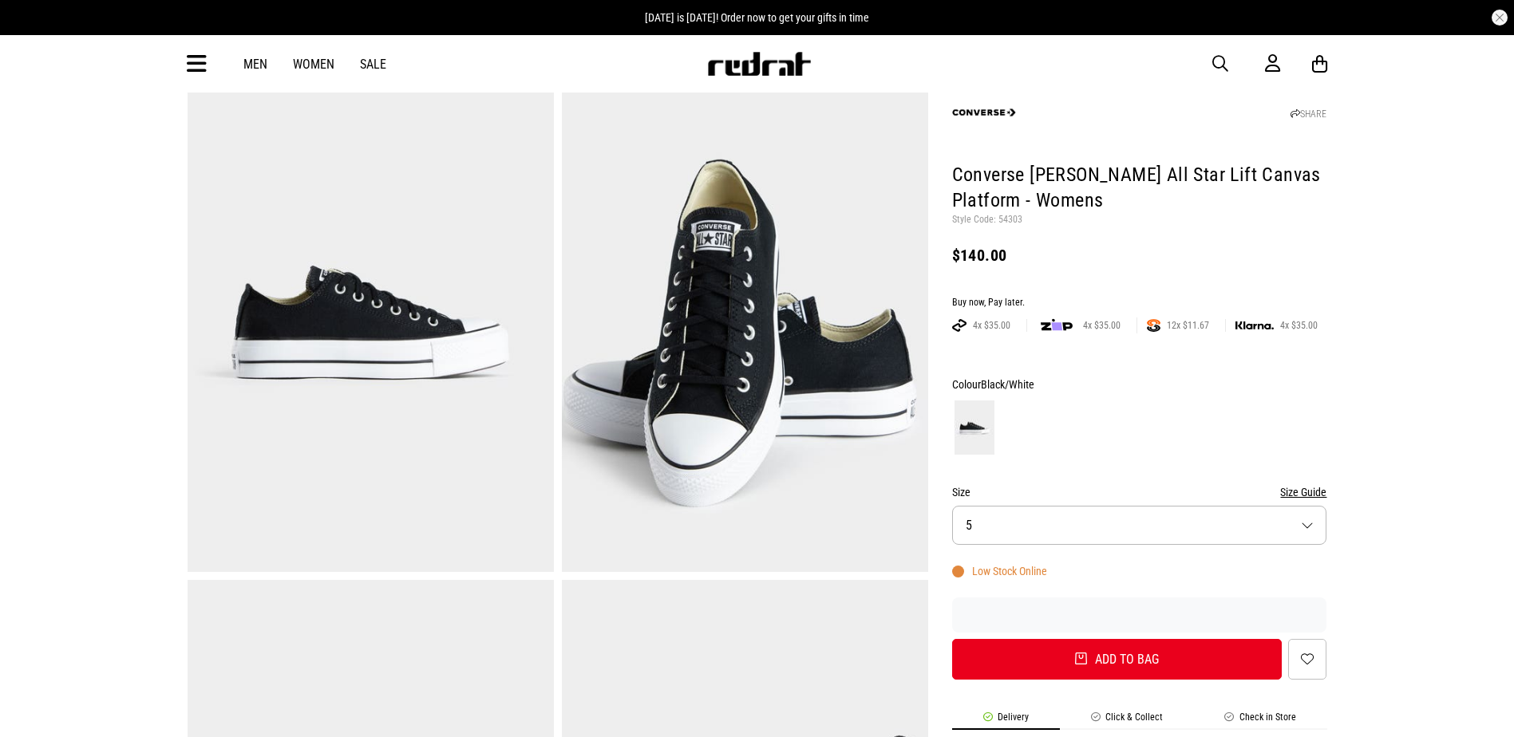 The height and width of the screenshot is (737, 1514). Describe the element at coordinates (1056, 326) in the screenshot. I see `img: zip` at that location.